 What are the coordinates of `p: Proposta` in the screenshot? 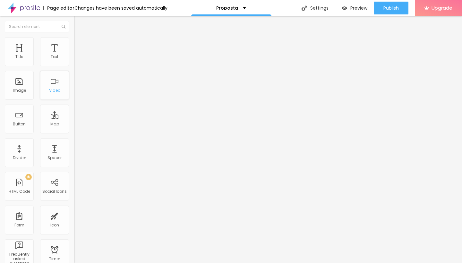 It's located at (227, 8).